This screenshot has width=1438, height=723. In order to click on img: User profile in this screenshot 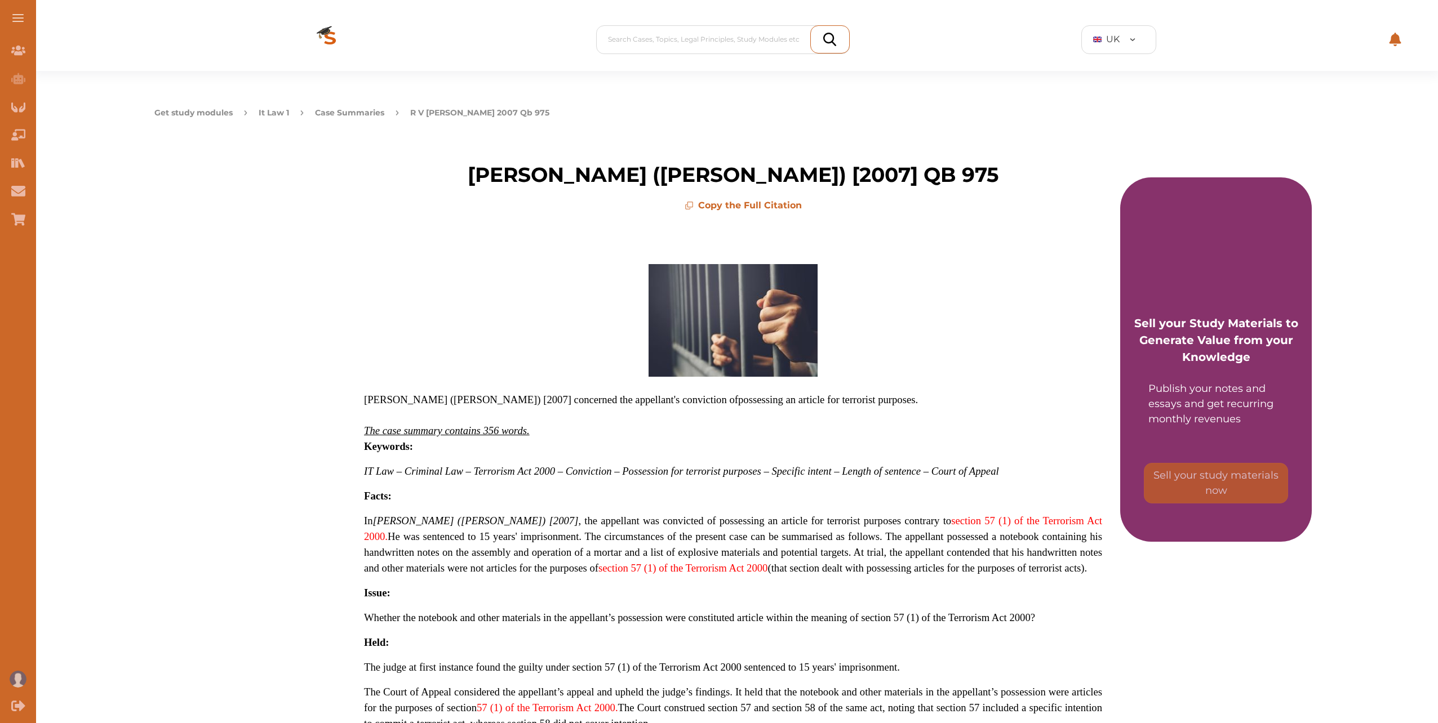, I will do `click(18, 679)`.